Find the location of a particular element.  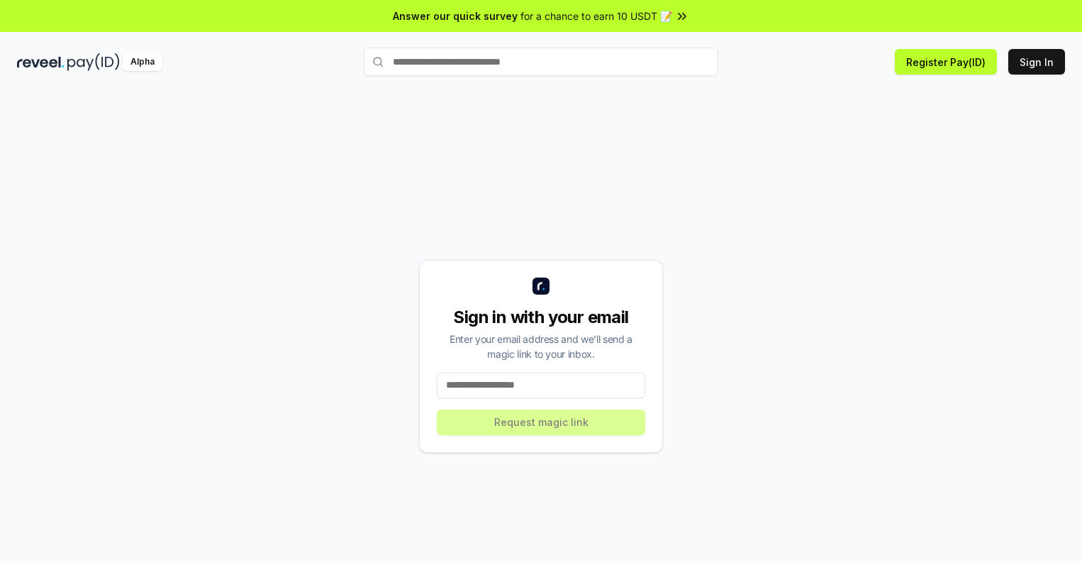

div: Enter your email address and we’ll send a magic link to your inbox. is located at coordinates (541, 346).